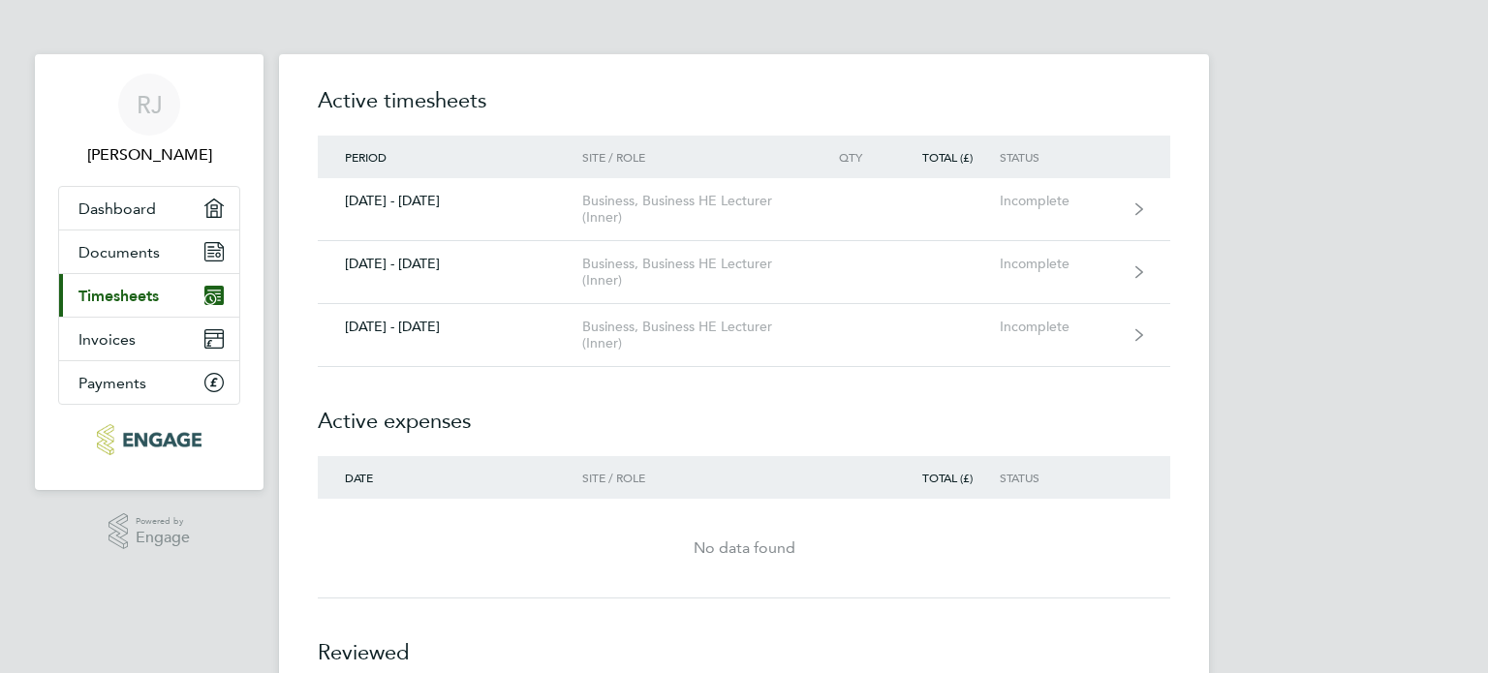  I want to click on div: Date, so click(450, 478).